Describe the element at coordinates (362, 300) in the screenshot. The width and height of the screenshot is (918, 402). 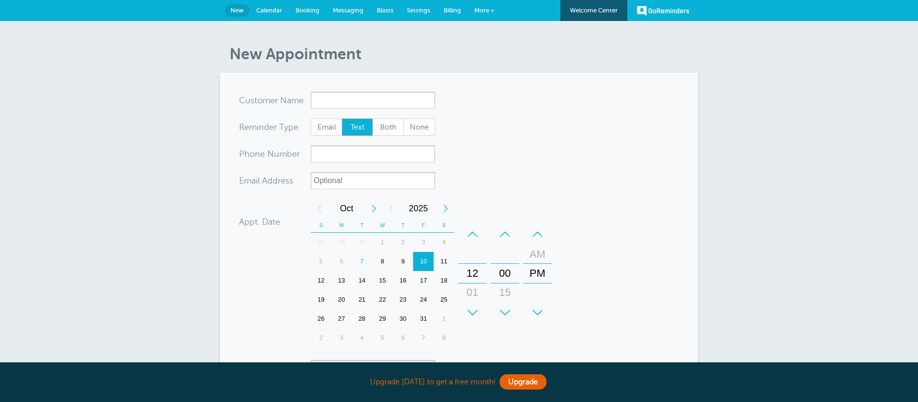
I see `div: 21` at that location.